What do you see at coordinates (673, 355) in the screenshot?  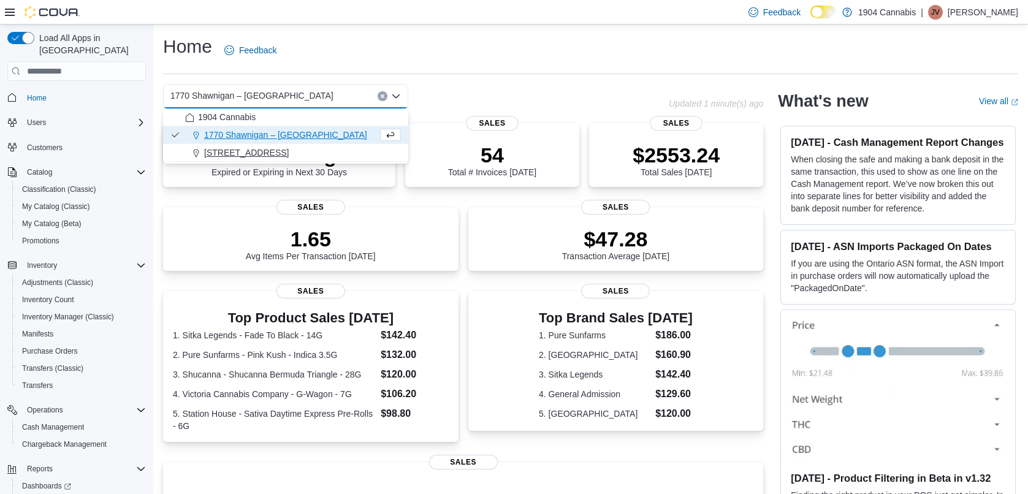 I see `dd: $160.90` at bounding box center [673, 355].